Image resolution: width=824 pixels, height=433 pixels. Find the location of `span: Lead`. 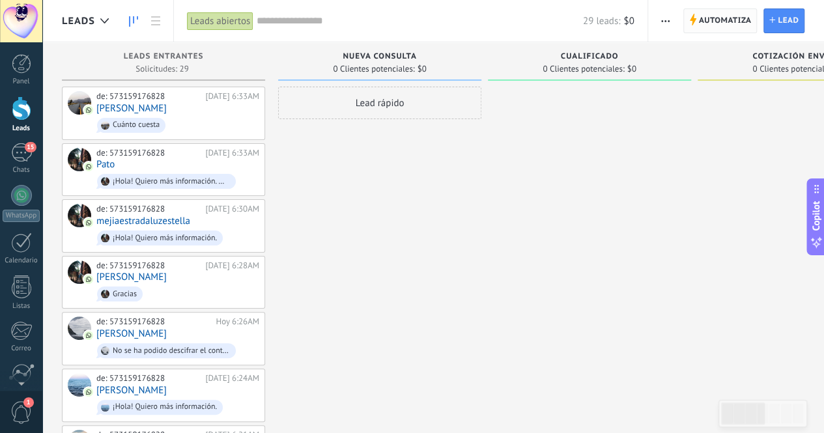

span: Lead is located at coordinates (789, 21).